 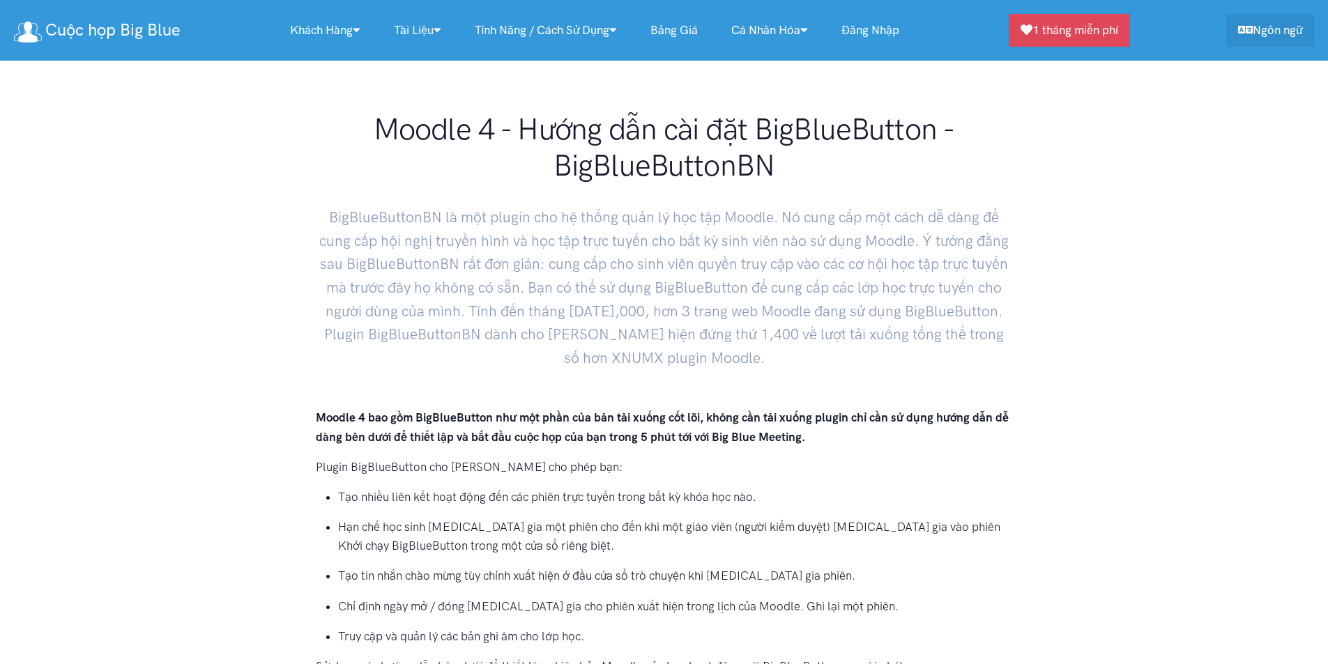 I want to click on a: 1 tháng miễn phí, so click(x=1069, y=30).